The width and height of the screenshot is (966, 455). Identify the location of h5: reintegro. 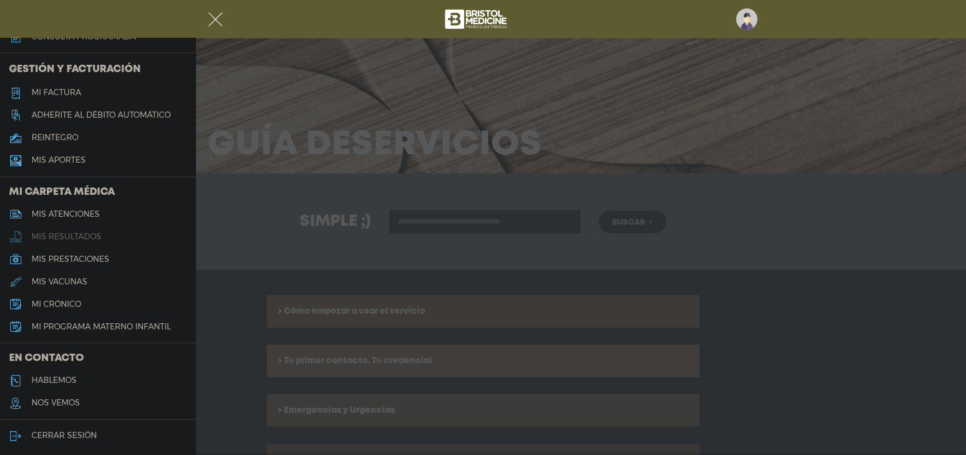
(55, 137).